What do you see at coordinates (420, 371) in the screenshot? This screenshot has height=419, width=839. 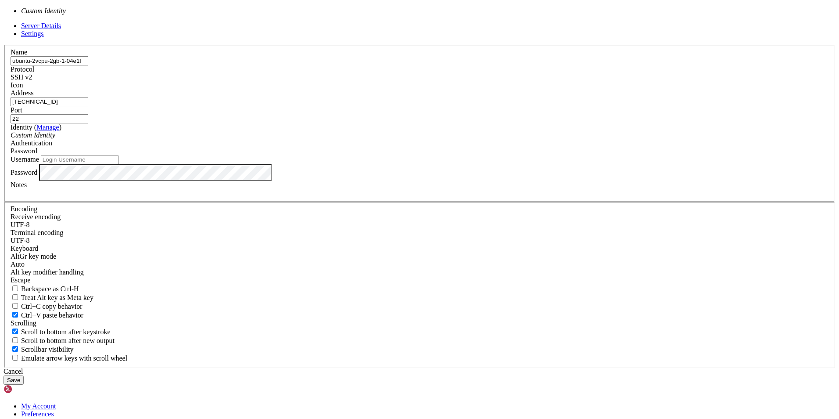 I see `div: Cancel` at bounding box center [420, 371].